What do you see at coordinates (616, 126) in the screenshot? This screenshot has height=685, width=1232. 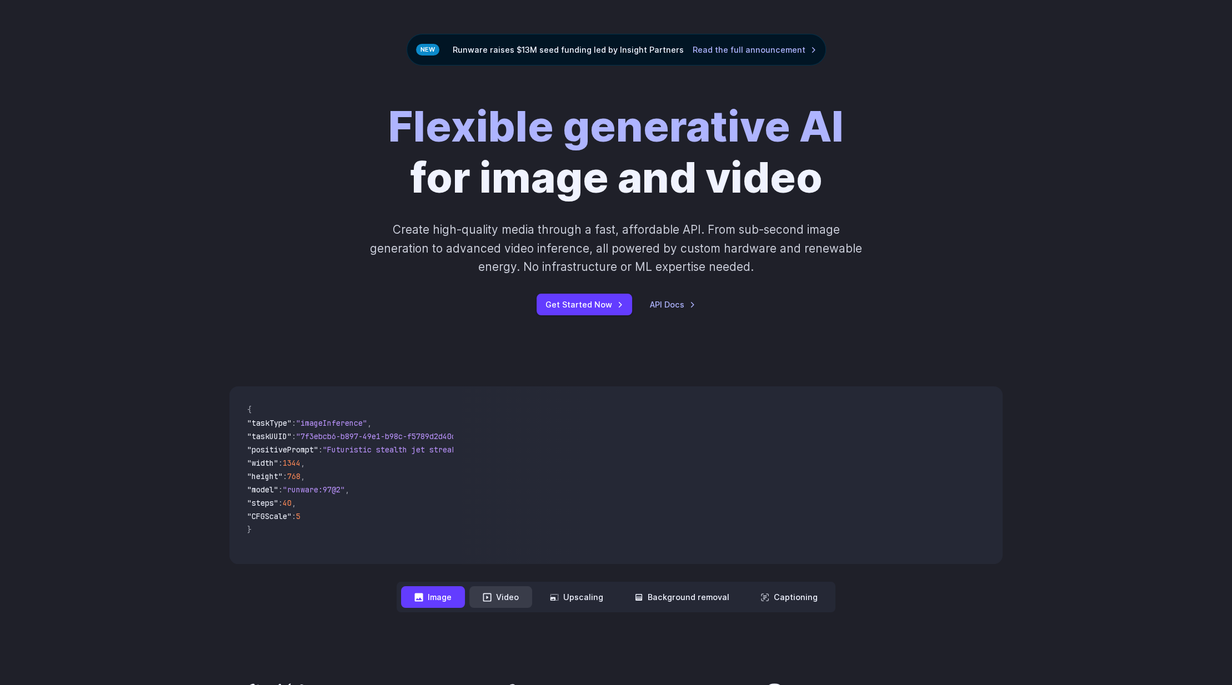 I see `strong: Flexible generative AI` at bounding box center [616, 126].